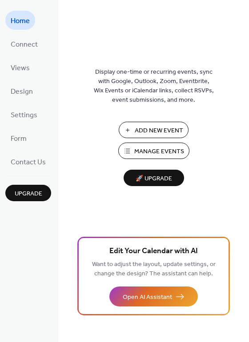 The height and width of the screenshot is (342, 249). Describe the element at coordinates (24, 44) in the screenshot. I see `span: Connect` at that location.